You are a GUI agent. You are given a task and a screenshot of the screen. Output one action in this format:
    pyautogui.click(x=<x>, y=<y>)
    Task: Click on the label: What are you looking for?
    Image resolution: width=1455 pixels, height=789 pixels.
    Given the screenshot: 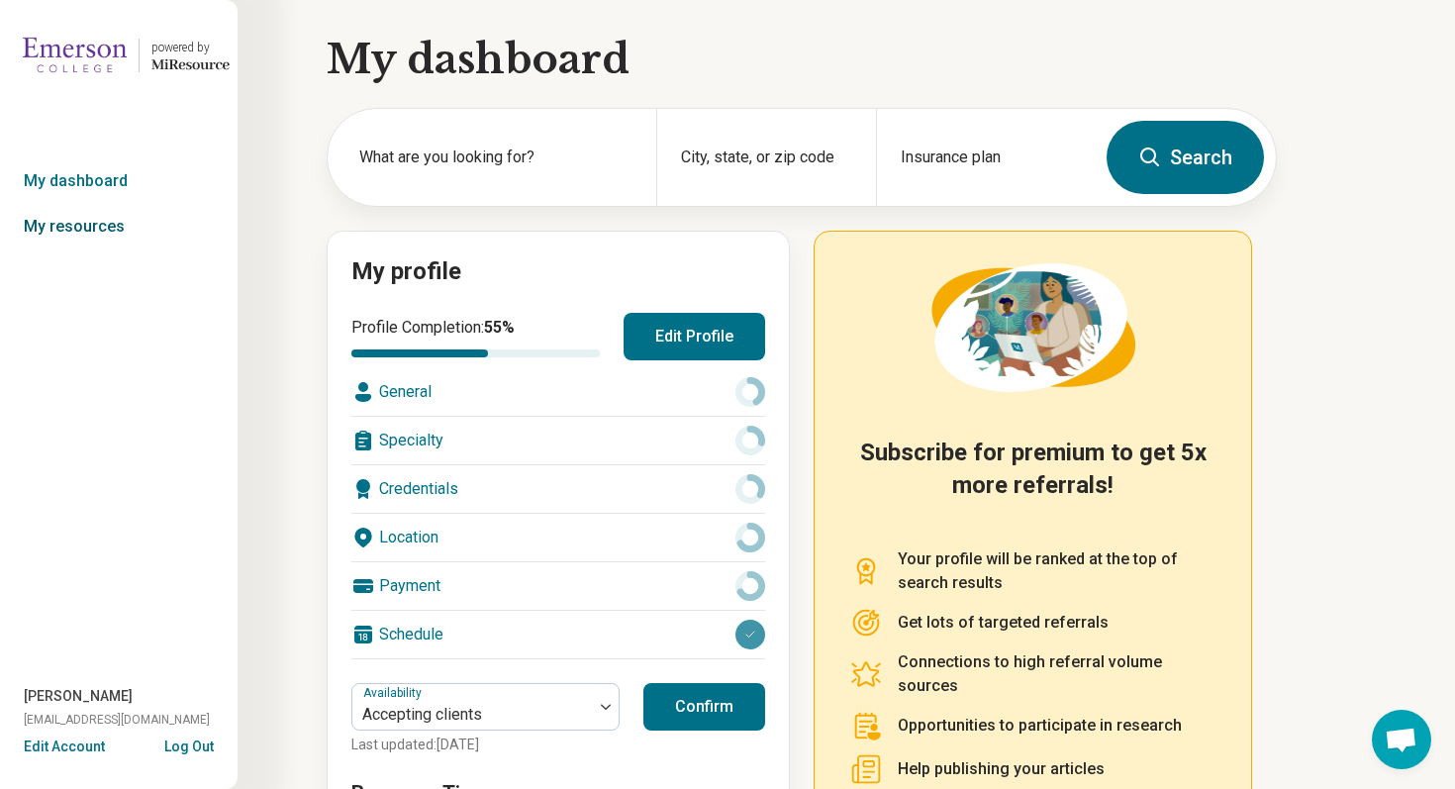 What is the action you would take?
    pyautogui.click(x=496, y=157)
    